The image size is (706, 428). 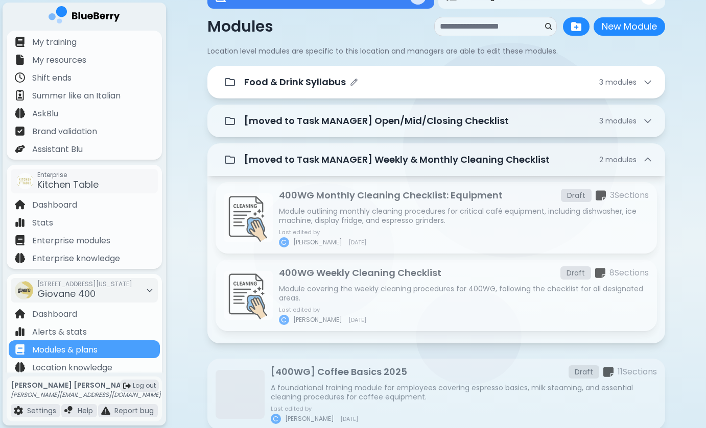 What do you see at coordinates (76, 96) in the screenshot?
I see `p: Summer like an Italian` at bounding box center [76, 96].